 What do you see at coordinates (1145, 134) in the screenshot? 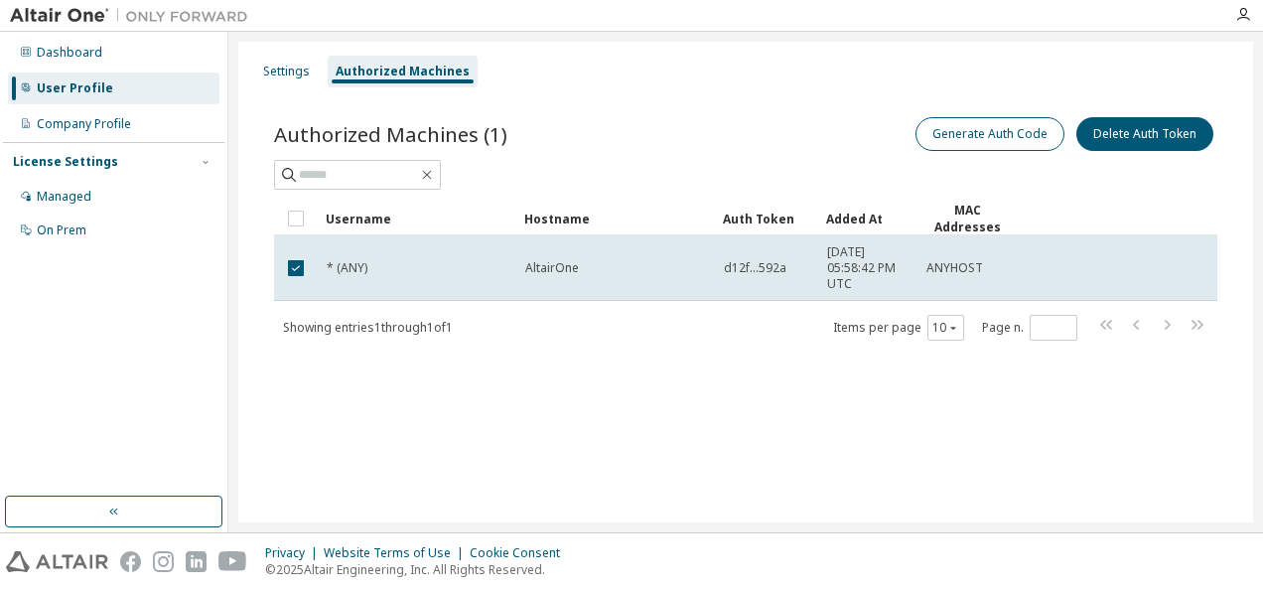
I see `button: Delete Auth Token` at bounding box center [1145, 134].